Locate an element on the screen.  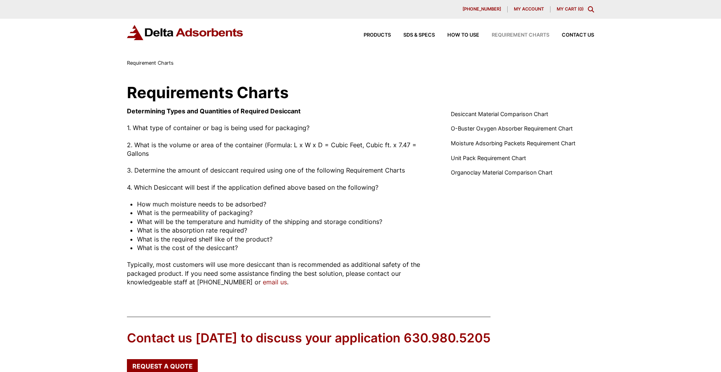
strong: Determining Types and Quantities of Required Desiccant is located at coordinates (214, 111).